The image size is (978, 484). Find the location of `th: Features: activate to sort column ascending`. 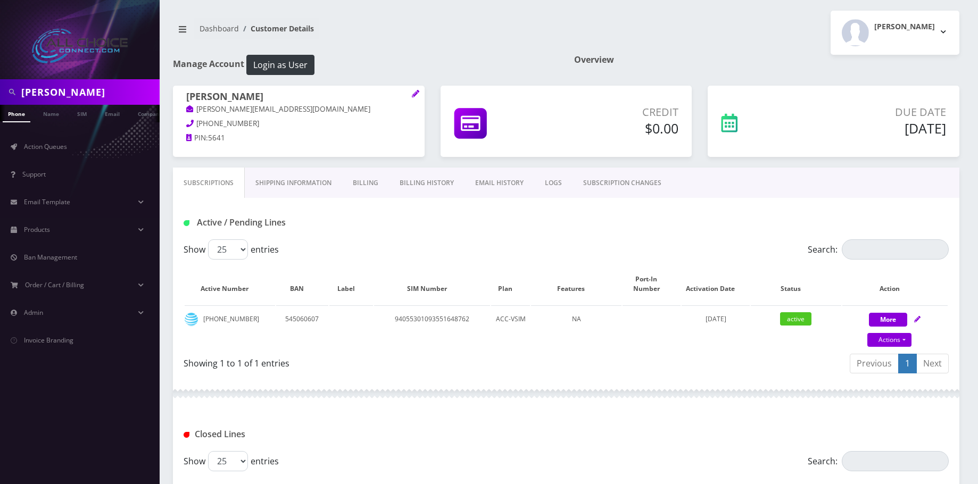

th: Features: activate to sort column ascending is located at coordinates (576, 284).